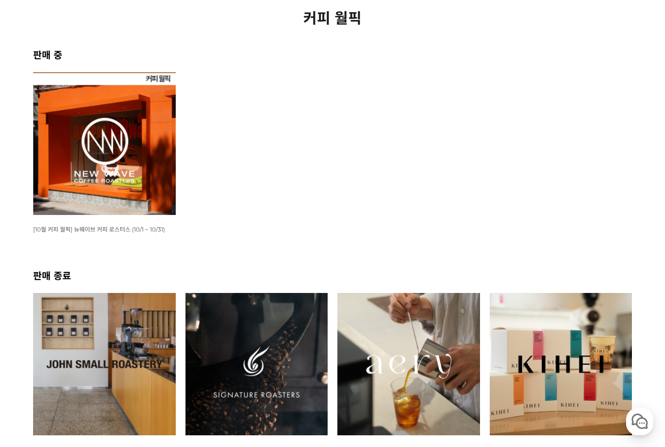 This screenshot has width=665, height=447. I want to click on span: 대화, so click(95, 328).